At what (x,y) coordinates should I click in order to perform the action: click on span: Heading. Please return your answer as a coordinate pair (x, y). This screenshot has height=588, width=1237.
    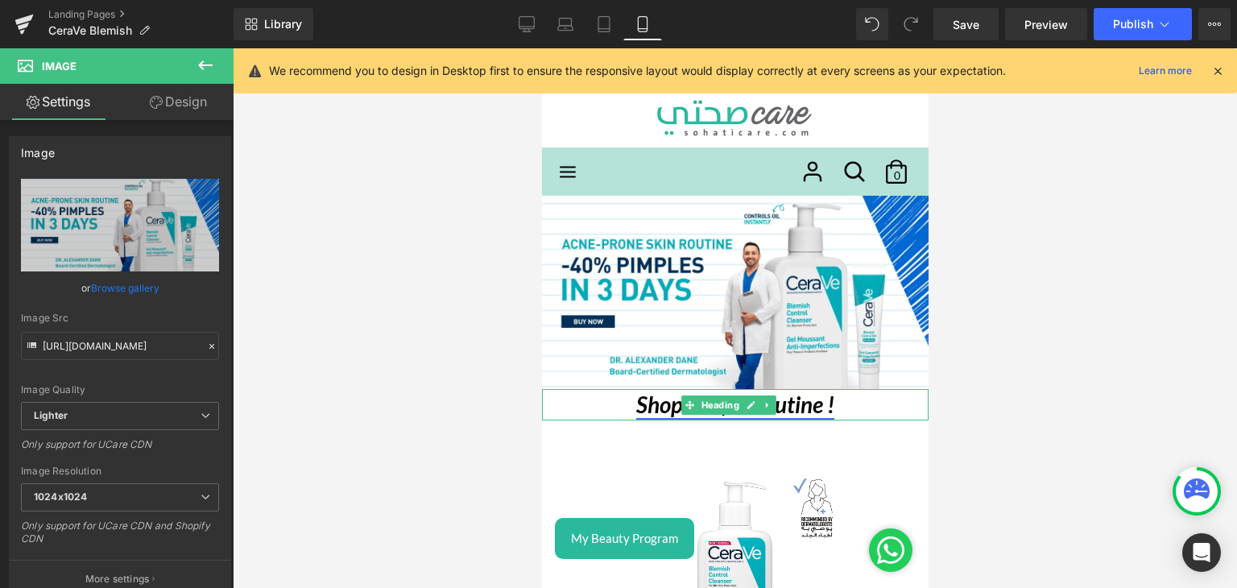
    Looking at the image, I should click on (178, 357).